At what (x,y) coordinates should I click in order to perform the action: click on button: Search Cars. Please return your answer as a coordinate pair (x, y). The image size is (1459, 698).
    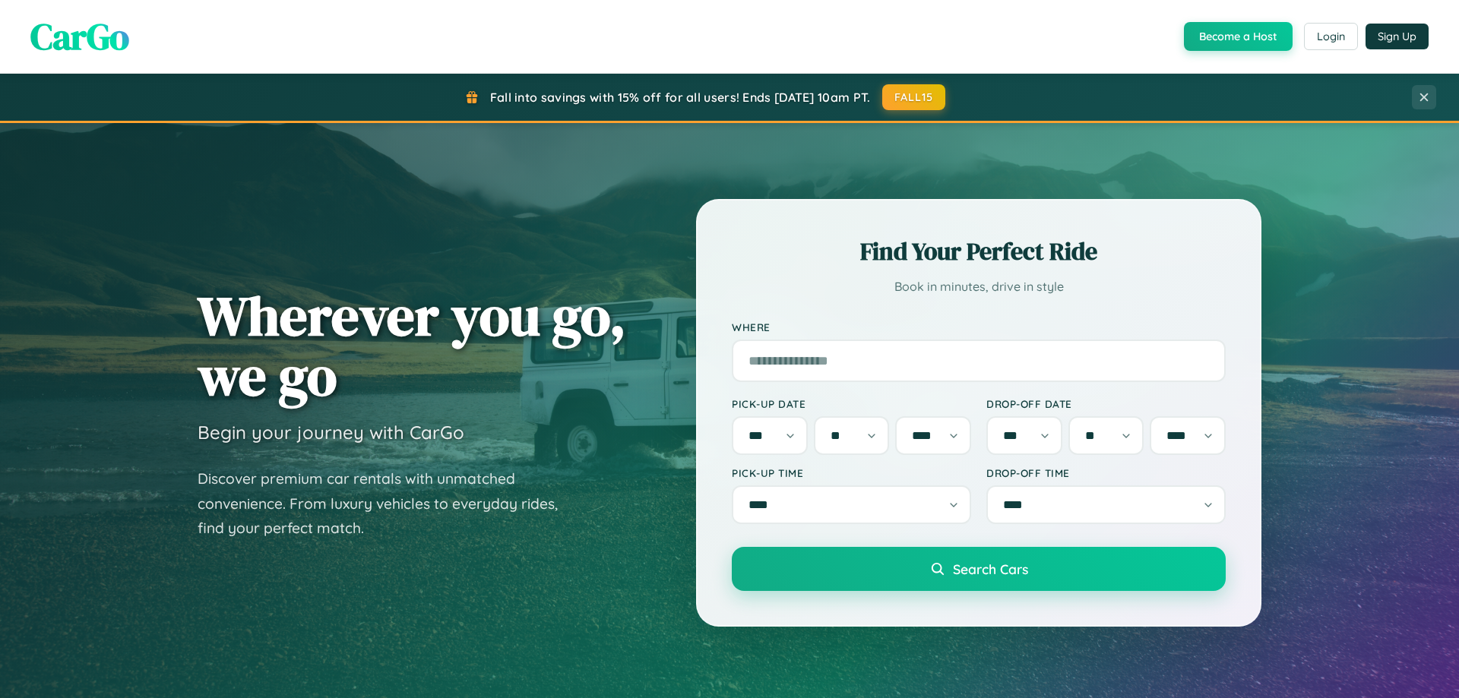
    Looking at the image, I should click on (979, 569).